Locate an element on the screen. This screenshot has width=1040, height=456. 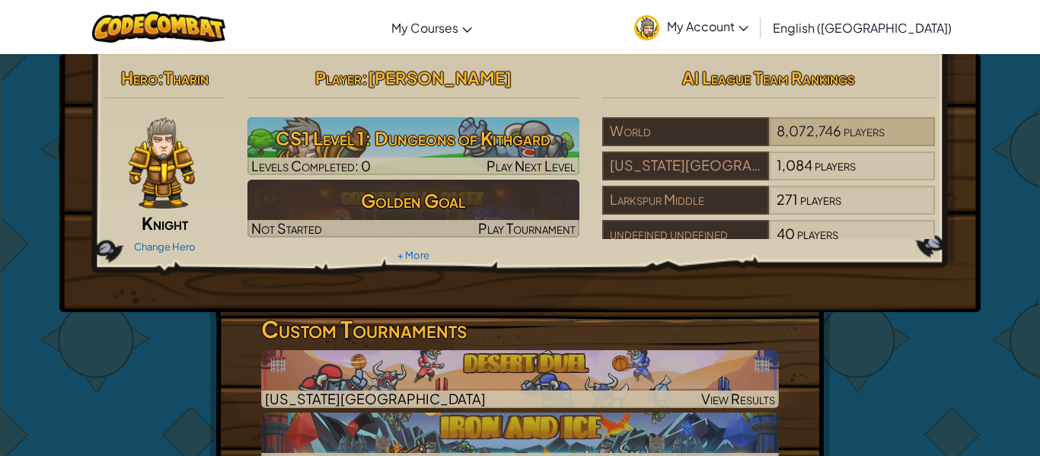
a: World8,072,746players is located at coordinates (768, 140).